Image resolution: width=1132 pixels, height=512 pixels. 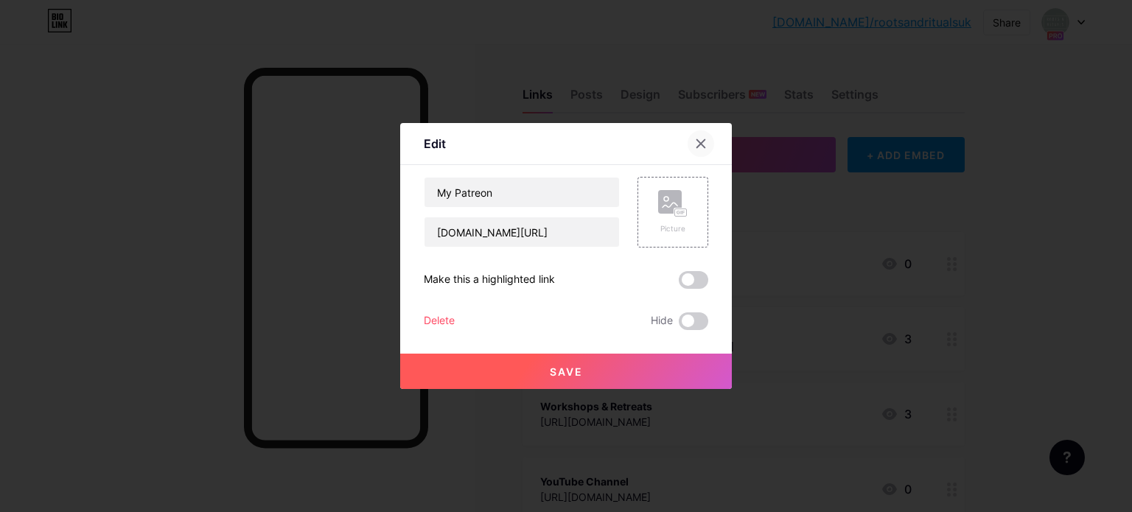 I want to click on div: Make this a highlighted link, so click(x=490, y=280).